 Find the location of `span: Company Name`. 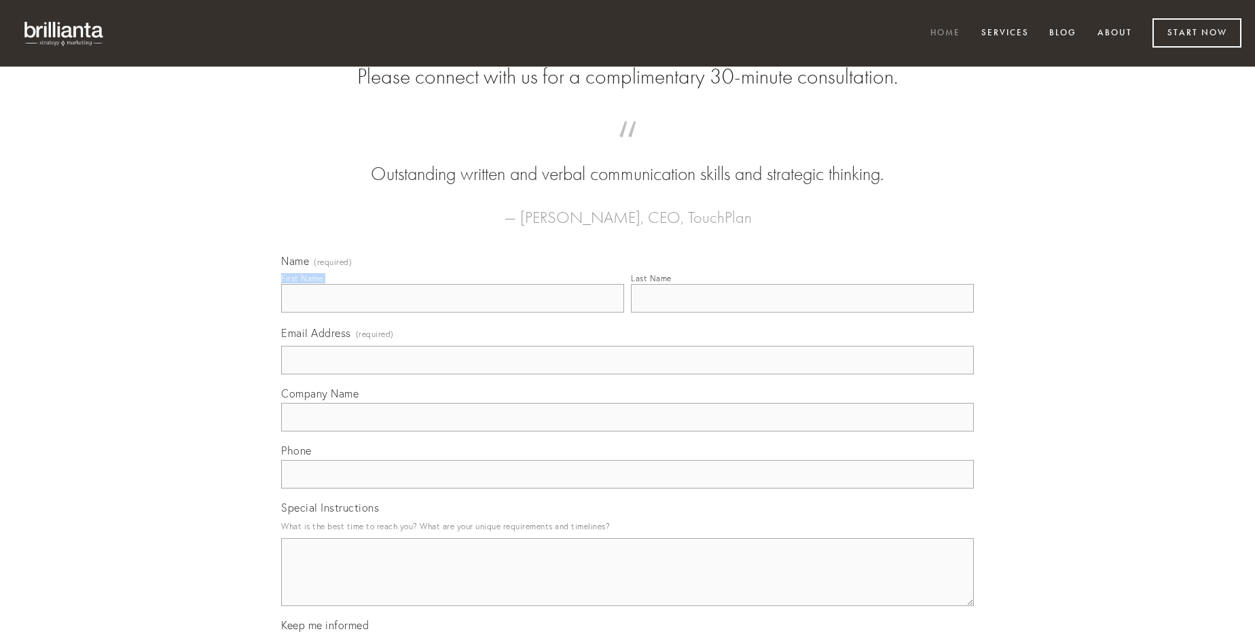

span: Company Name is located at coordinates (320, 393).